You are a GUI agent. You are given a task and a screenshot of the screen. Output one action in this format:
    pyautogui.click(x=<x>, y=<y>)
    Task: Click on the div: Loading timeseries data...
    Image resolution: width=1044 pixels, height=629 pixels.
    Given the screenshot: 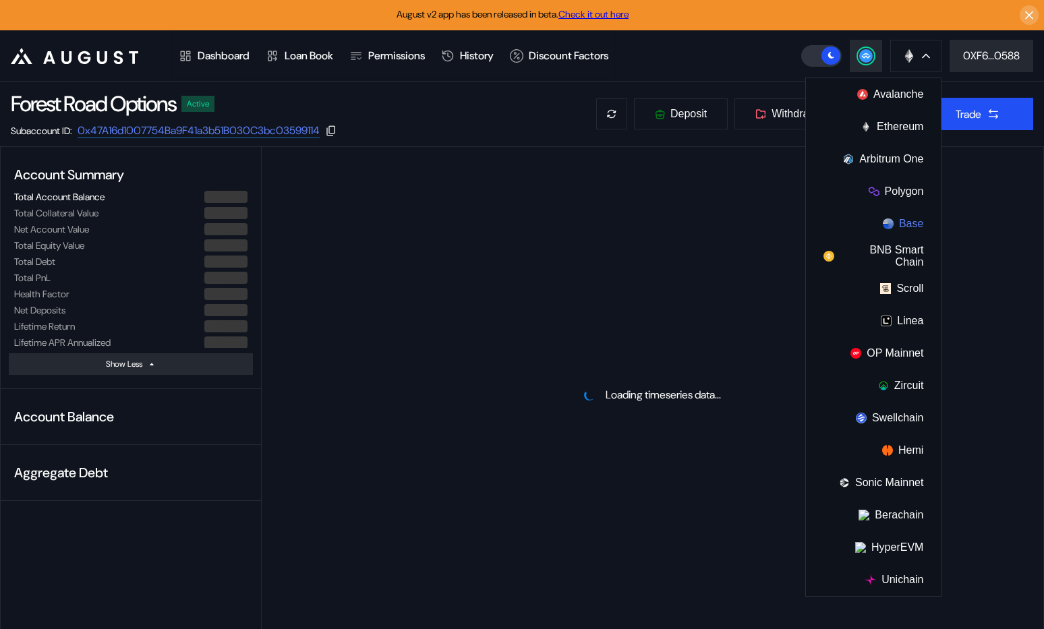 What is the action you would take?
    pyautogui.click(x=663, y=395)
    